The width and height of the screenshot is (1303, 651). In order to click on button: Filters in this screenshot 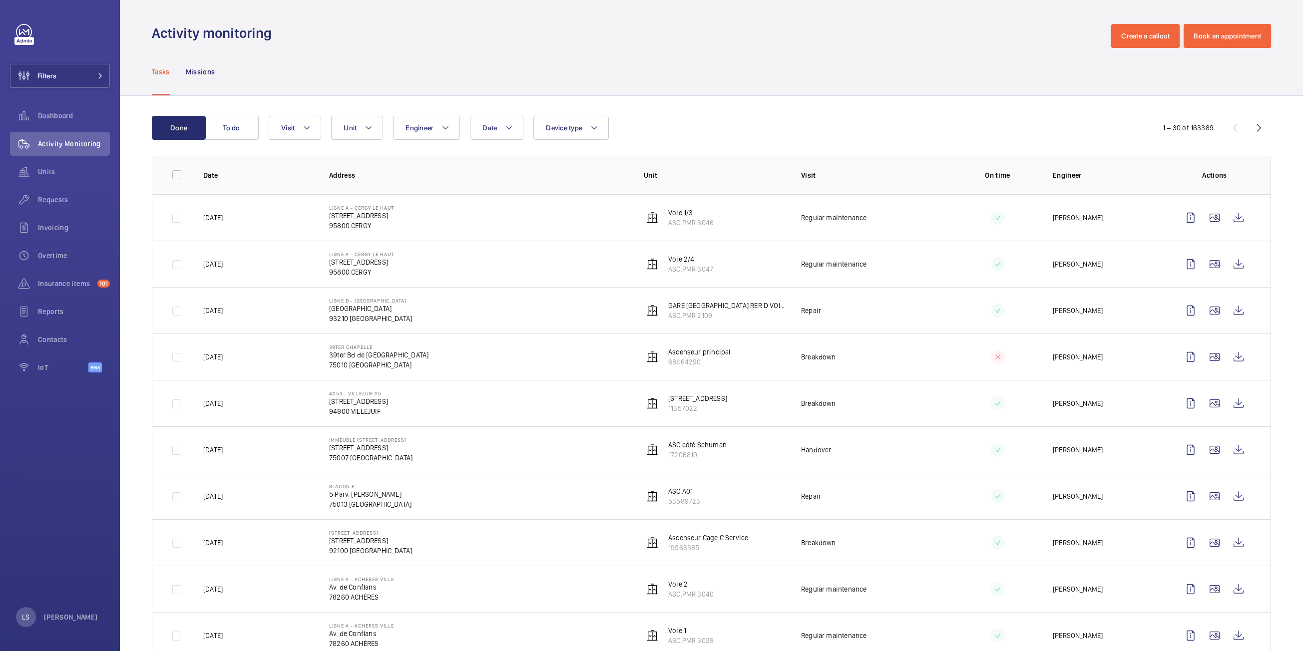, I will do `click(60, 76)`.